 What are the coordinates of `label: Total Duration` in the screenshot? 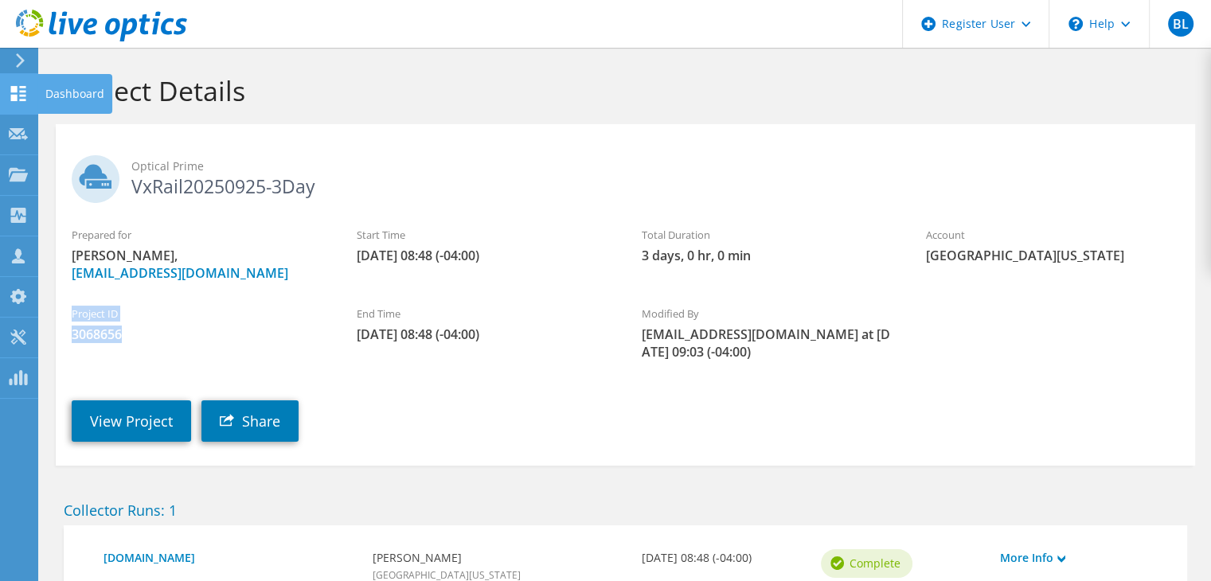 It's located at (767, 235).